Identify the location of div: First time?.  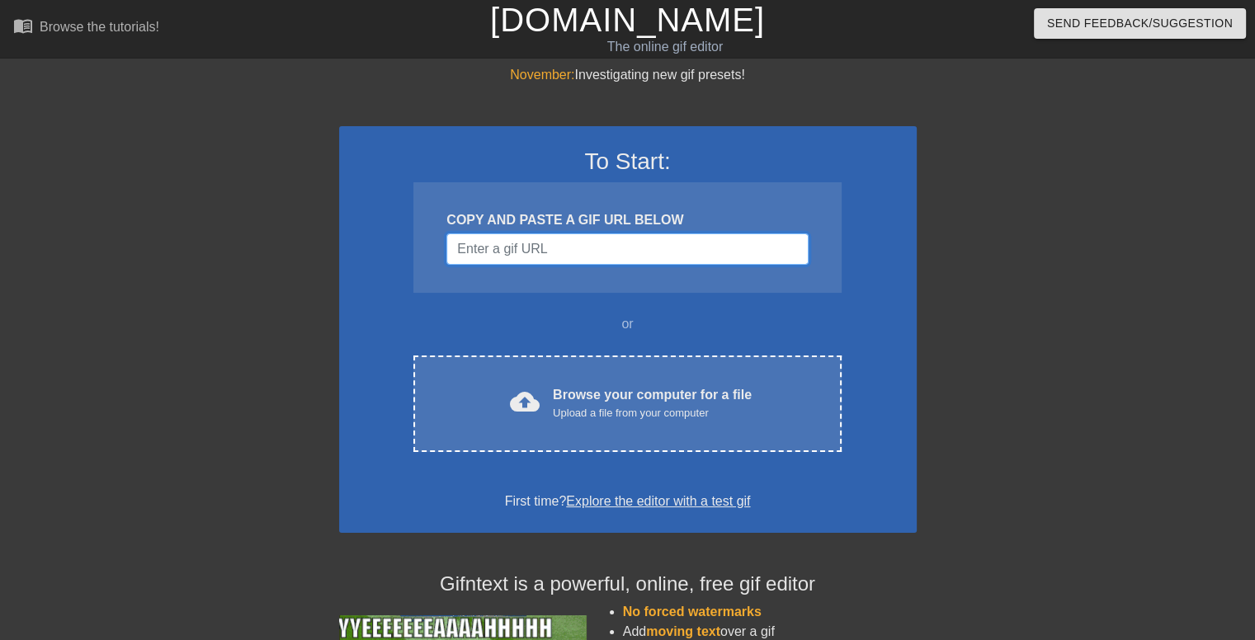
(628, 502).